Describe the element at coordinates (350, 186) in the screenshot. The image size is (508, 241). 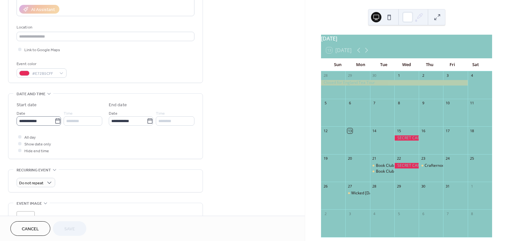
I see `div: 27` at that location.